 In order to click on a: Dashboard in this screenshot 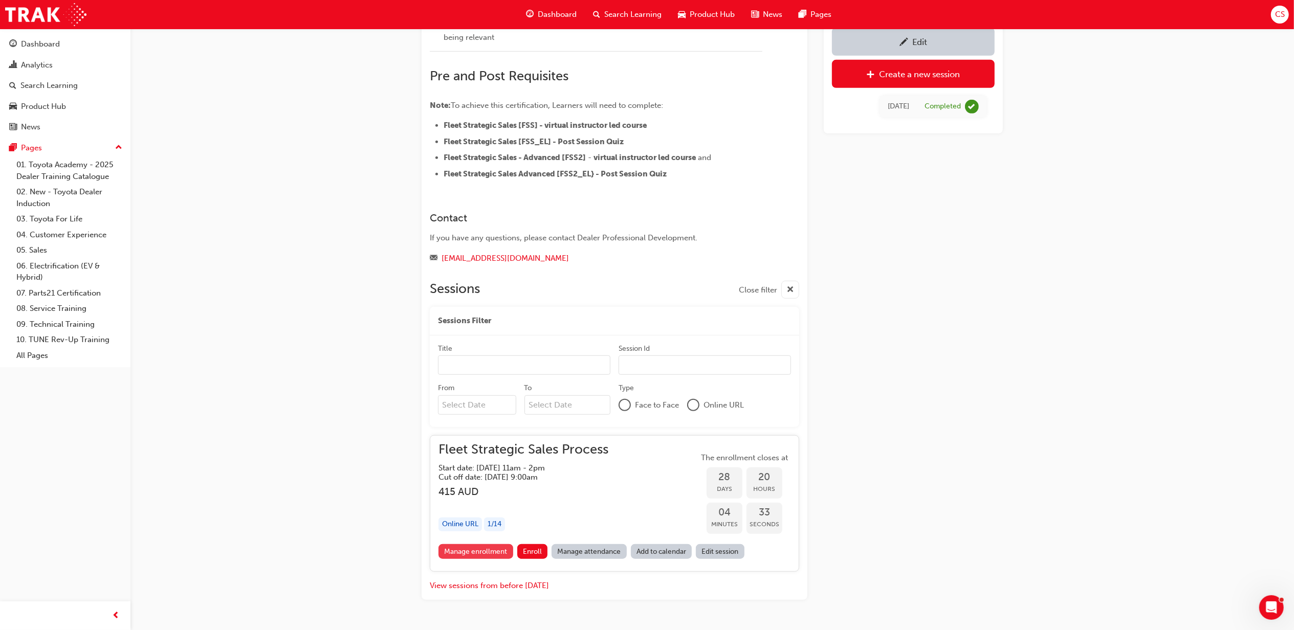, I will do `click(65, 44)`.